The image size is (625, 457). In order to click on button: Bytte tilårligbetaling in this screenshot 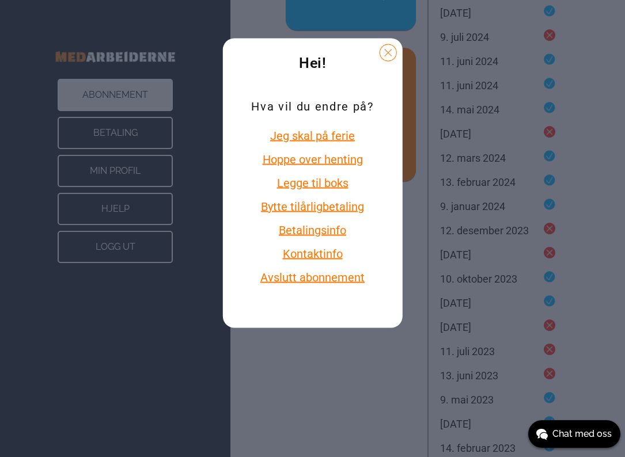, I will do `click(312, 206)`.